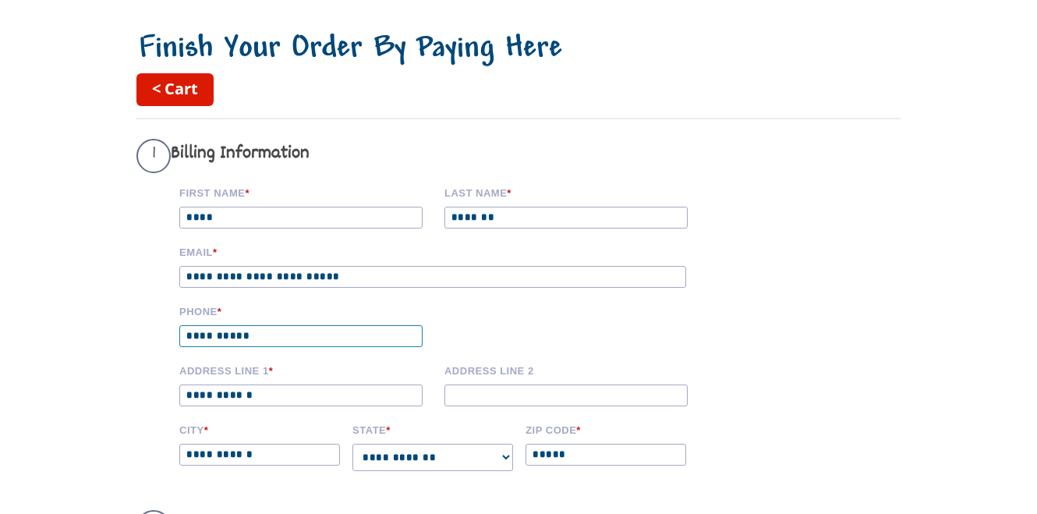  Describe the element at coordinates (434, 429) in the screenshot. I see `label: State` at that location.